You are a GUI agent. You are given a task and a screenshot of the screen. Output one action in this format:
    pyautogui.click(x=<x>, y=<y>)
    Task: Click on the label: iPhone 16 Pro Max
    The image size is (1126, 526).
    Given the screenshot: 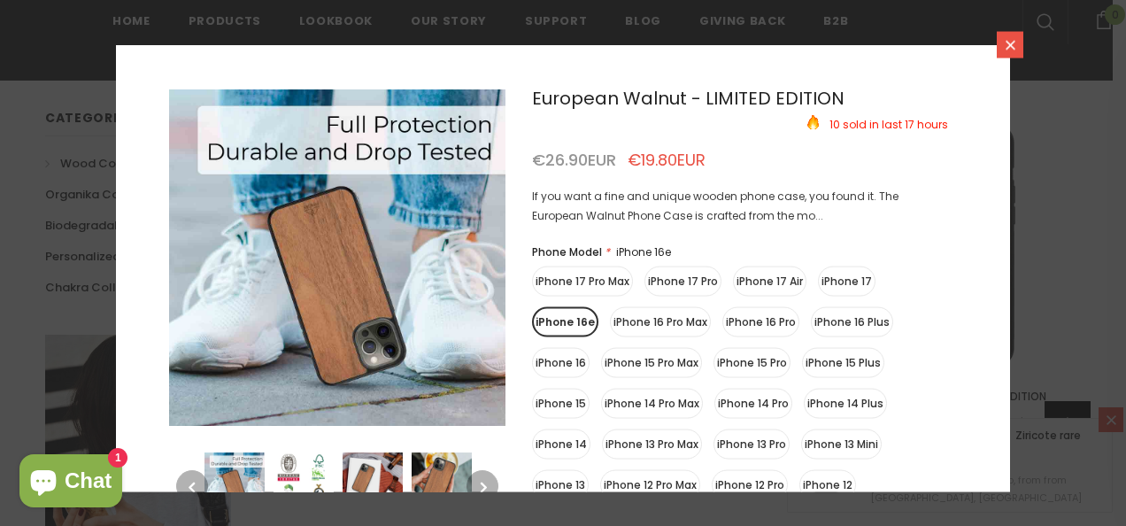 What is the action you would take?
    pyautogui.click(x=661, y=322)
    